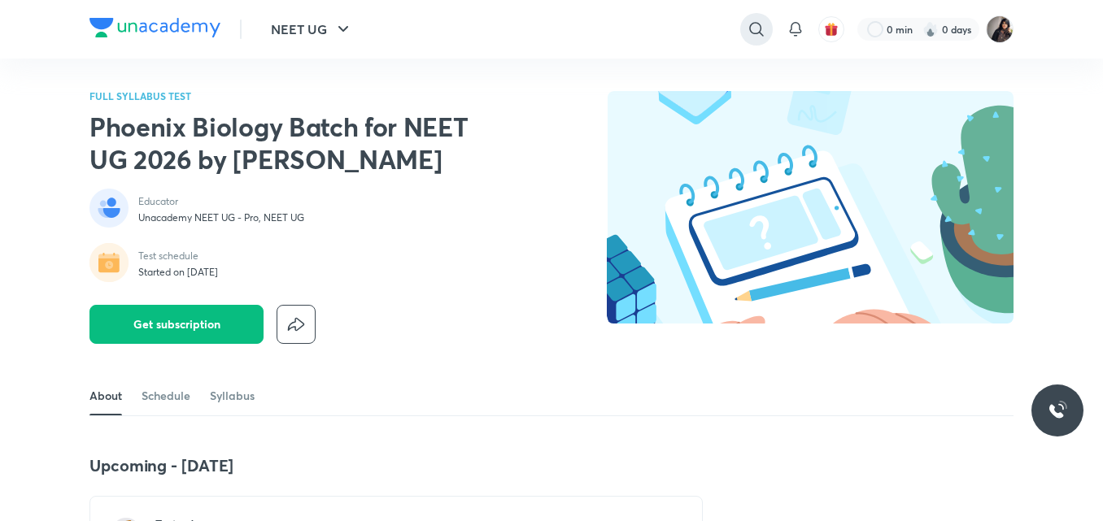  I want to click on a: About, so click(106, 396).